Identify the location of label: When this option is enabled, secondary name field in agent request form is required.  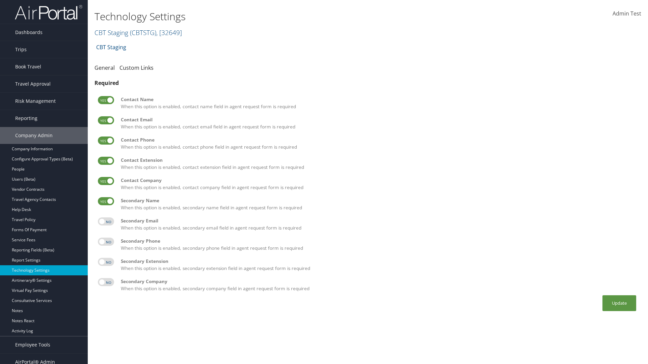
(379, 204).